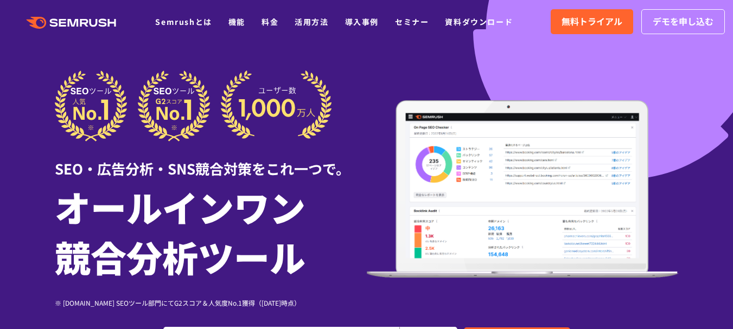  Describe the element at coordinates (478, 22) in the screenshot. I see `a: 資料ダウンロード` at that location.